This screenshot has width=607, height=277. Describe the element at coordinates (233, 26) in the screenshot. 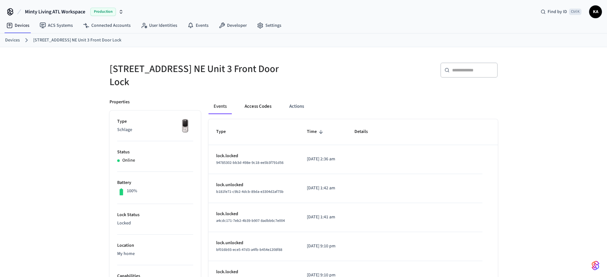

I see `a: Developer` at that location.